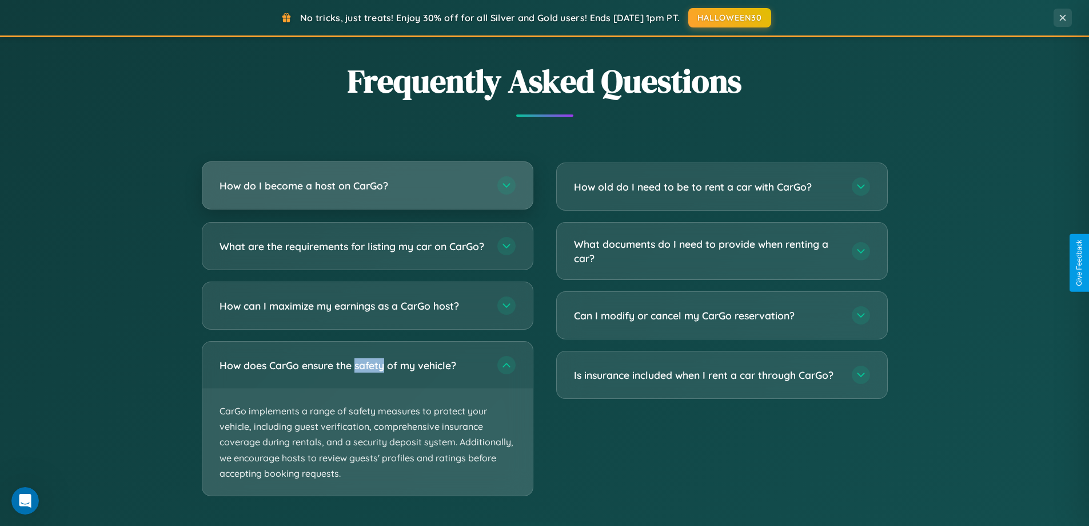 This screenshot has height=526, width=1089. I want to click on h3: Is insurance included when I rent a car through CarGo?, so click(707, 375).